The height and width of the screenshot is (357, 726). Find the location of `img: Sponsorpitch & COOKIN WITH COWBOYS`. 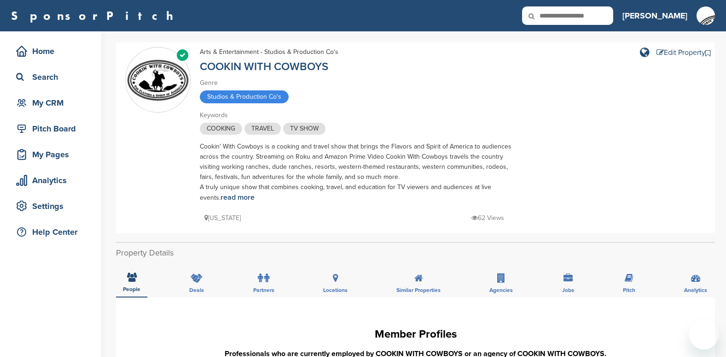

img: Sponsorpitch & COOKIN WITH COWBOYS is located at coordinates (158, 80).